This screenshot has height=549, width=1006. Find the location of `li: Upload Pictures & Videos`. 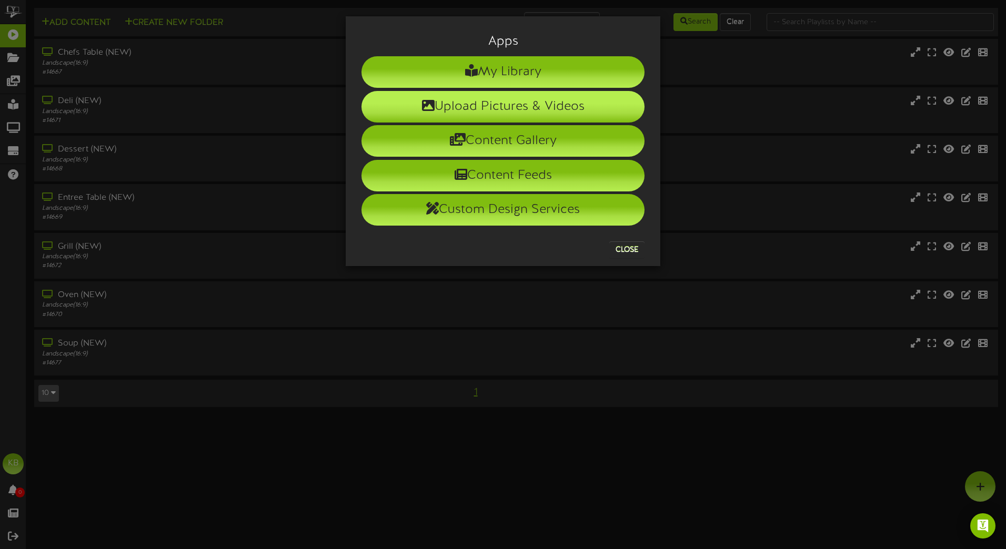

li: Upload Pictures & Videos is located at coordinates (503, 107).